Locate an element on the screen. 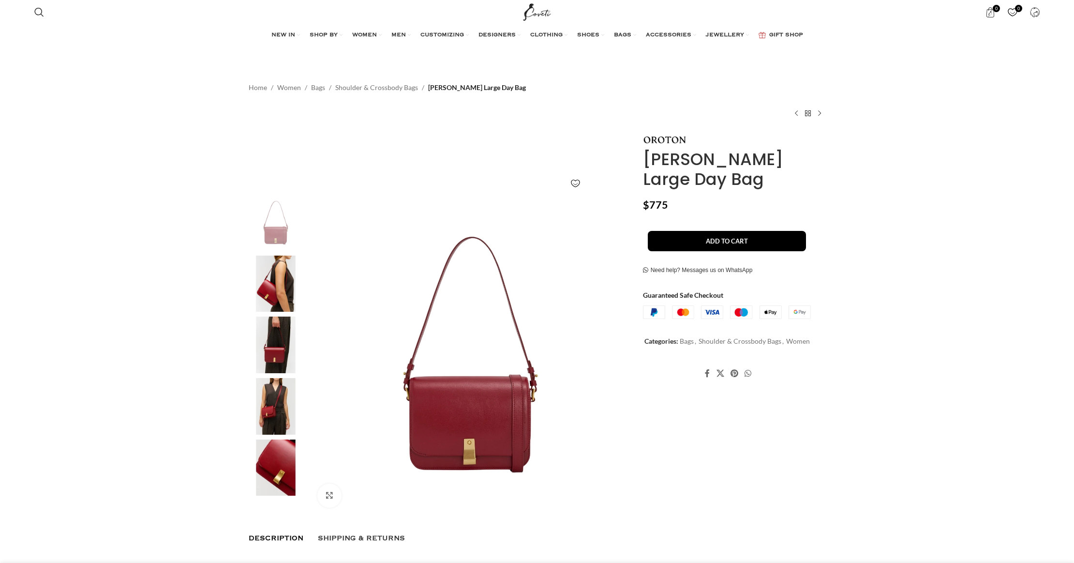 Image resolution: width=1074 pixels, height=563 pixels. a: DESIGNERS is located at coordinates (499, 35).